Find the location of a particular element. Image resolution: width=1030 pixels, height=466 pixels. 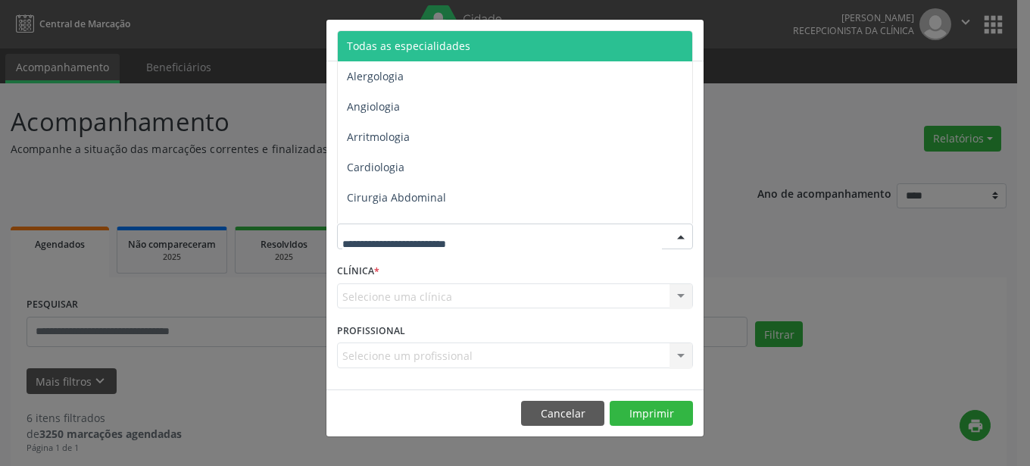

span: Cardiologia is located at coordinates (376, 167).